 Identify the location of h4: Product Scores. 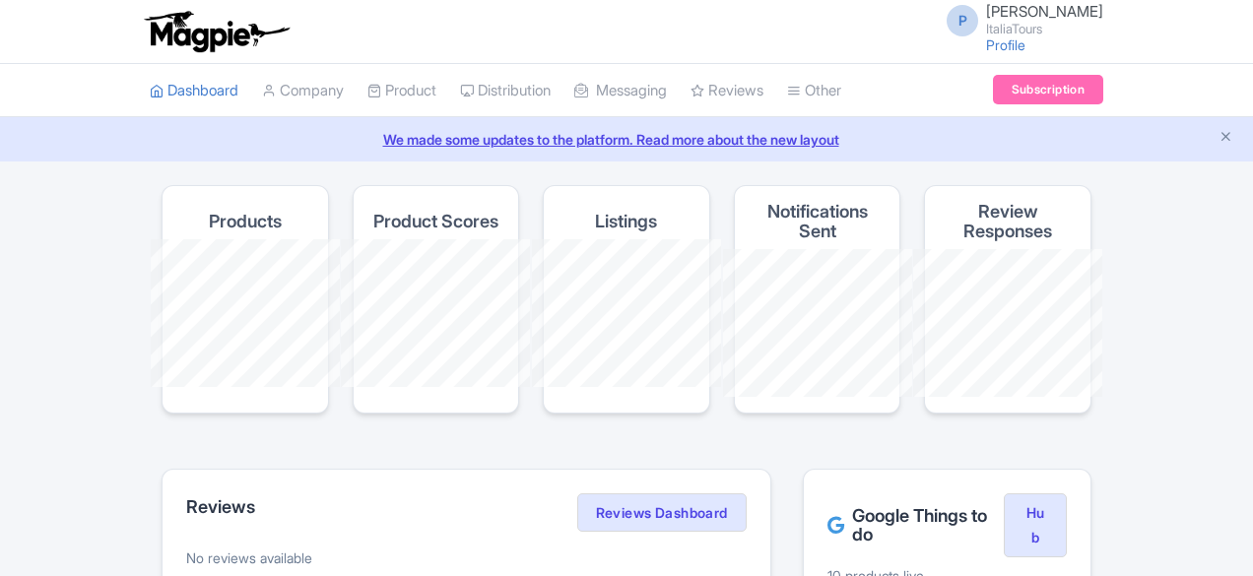
(435, 222).